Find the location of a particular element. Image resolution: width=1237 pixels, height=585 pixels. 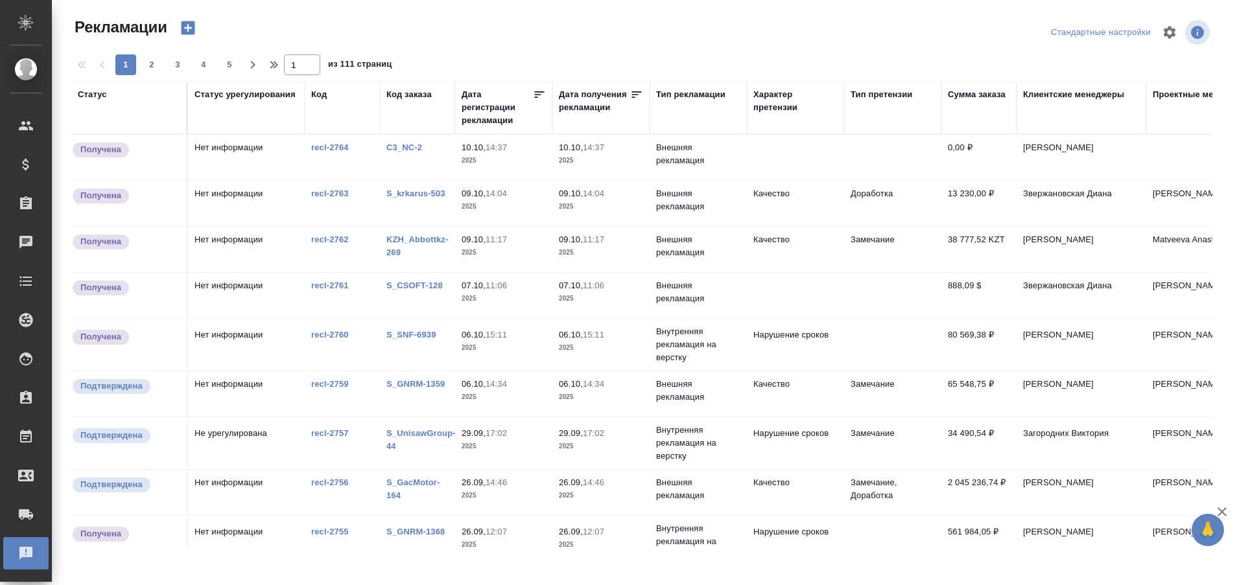

td: 65 548,75 ₽ is located at coordinates (979, 394).